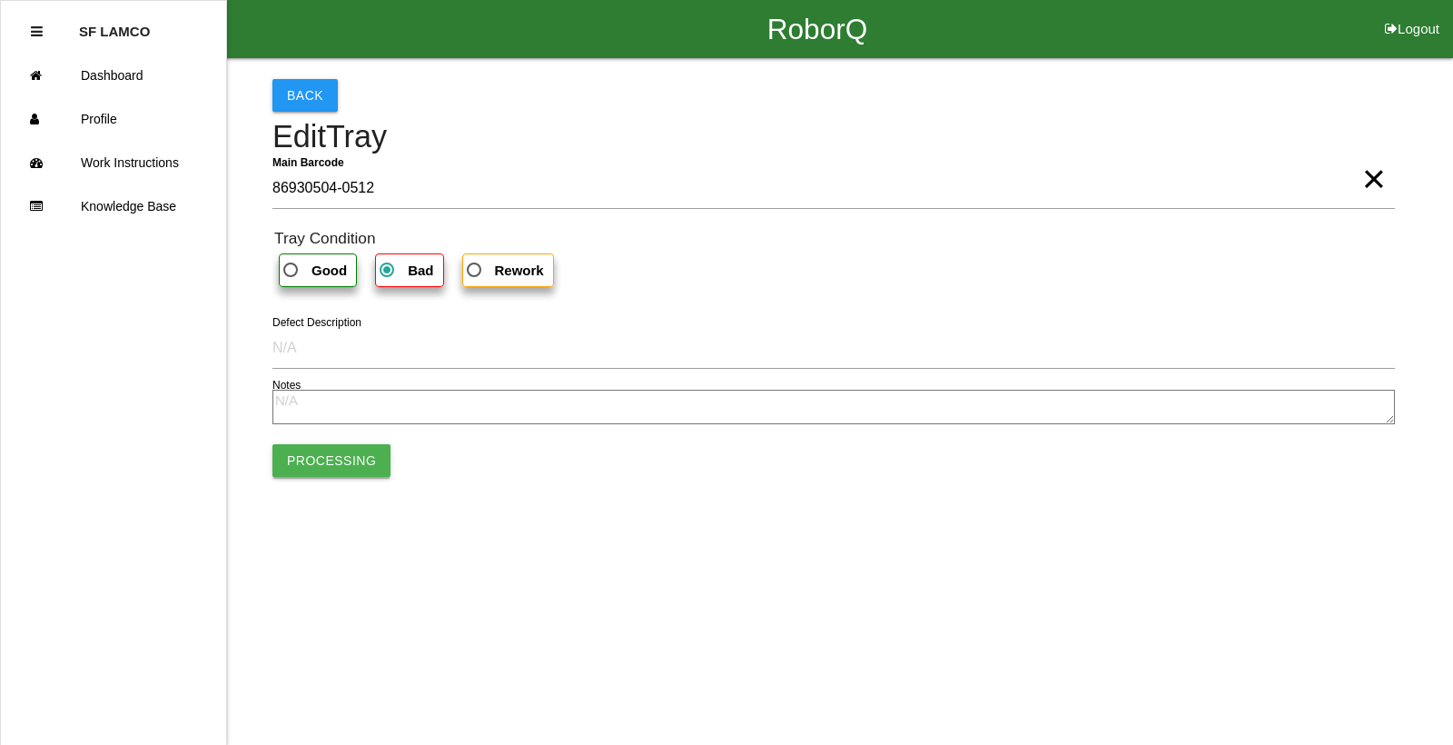  I want to click on a: Profile, so click(113, 119).